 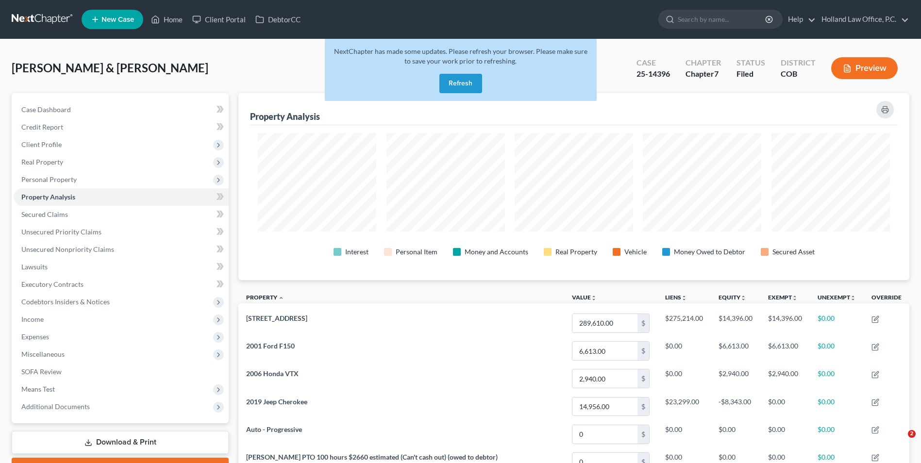 What do you see at coordinates (635, 252) in the screenshot?
I see `div: Vehicle` at bounding box center [635, 252].